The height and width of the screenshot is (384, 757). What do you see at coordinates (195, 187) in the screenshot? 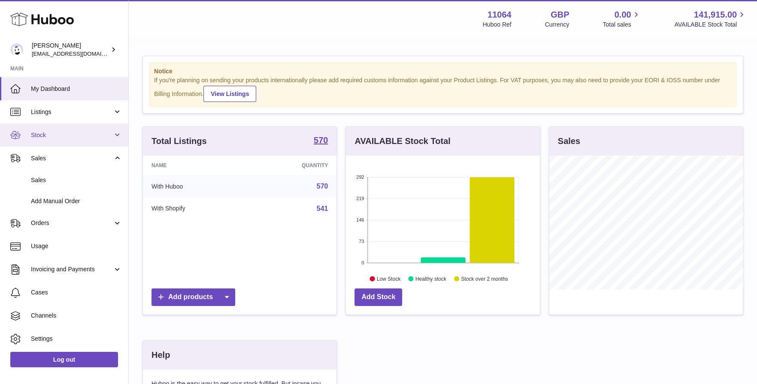
I see `td: With Huboo` at bounding box center [195, 187].